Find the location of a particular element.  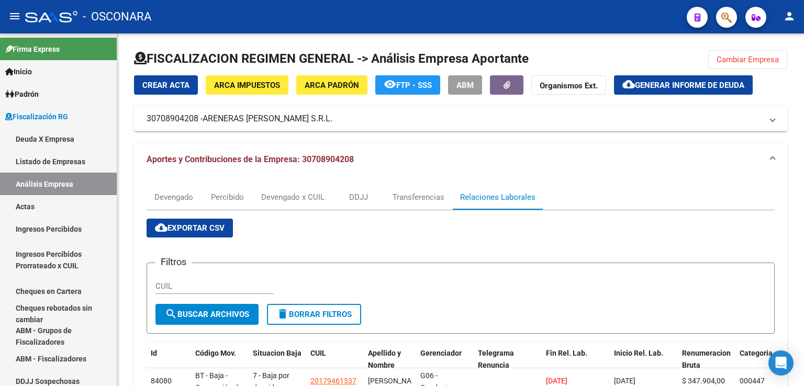

span: 84080 is located at coordinates (161, 381).